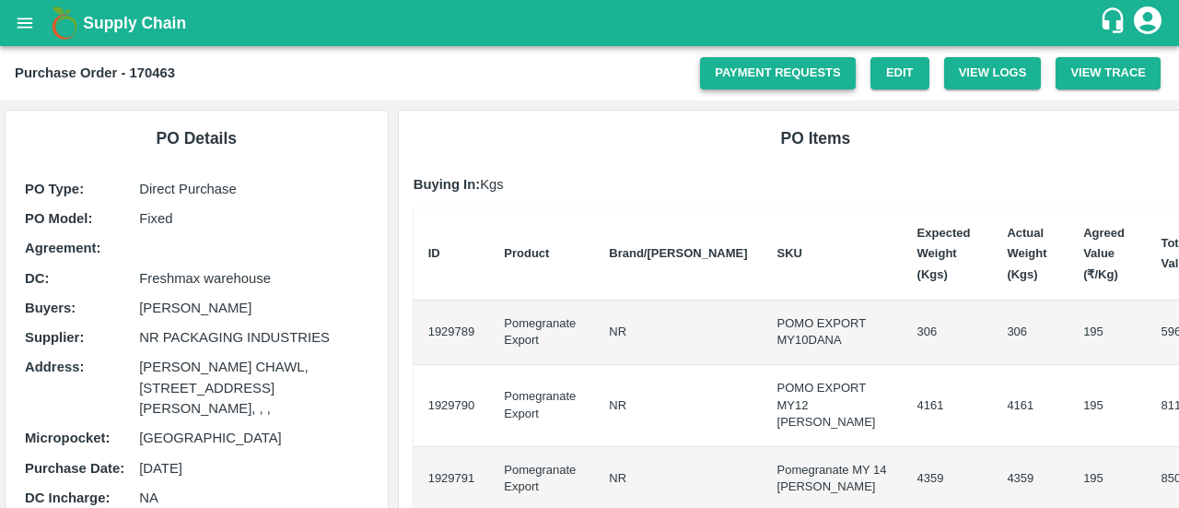 This screenshot has width=1179, height=508. Describe the element at coordinates (50, 308) in the screenshot. I see `b: Buyers :` at that location.